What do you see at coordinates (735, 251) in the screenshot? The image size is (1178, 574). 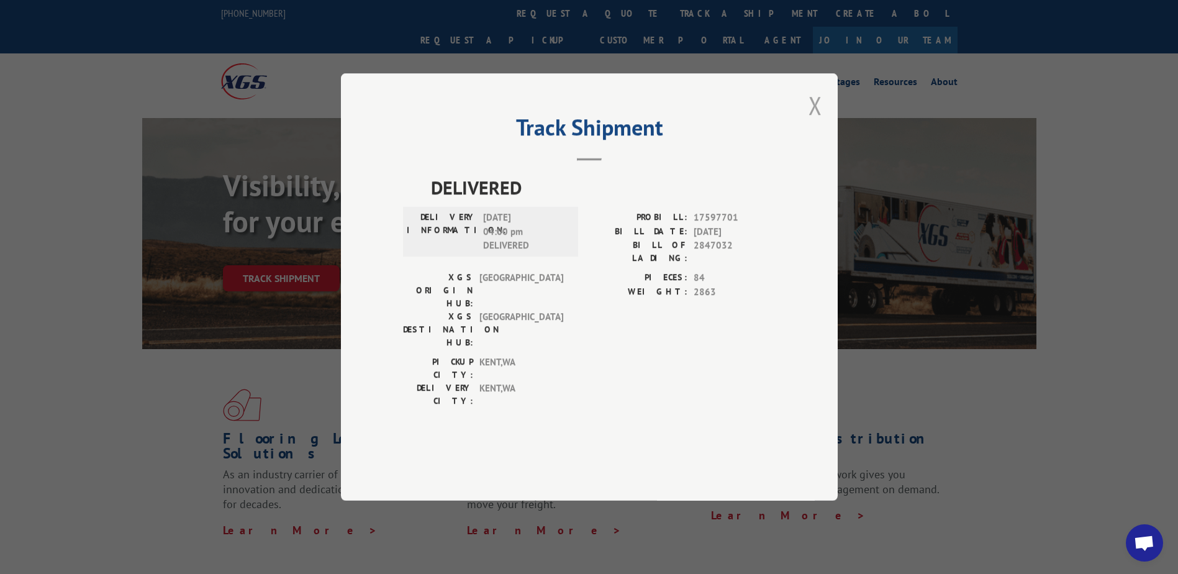 I see `span: 2847032` at bounding box center [735, 251].